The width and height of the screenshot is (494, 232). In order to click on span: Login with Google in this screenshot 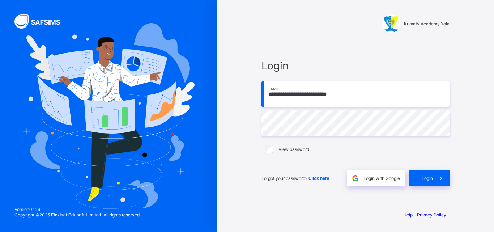, I will do `click(382, 178)`.